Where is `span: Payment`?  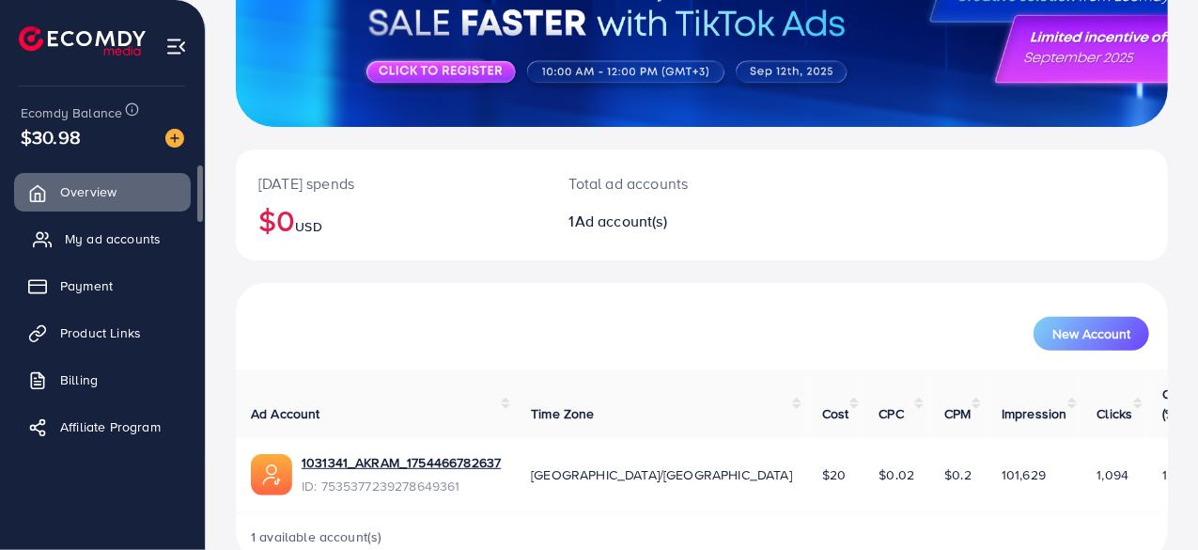
span: Payment is located at coordinates (86, 286).